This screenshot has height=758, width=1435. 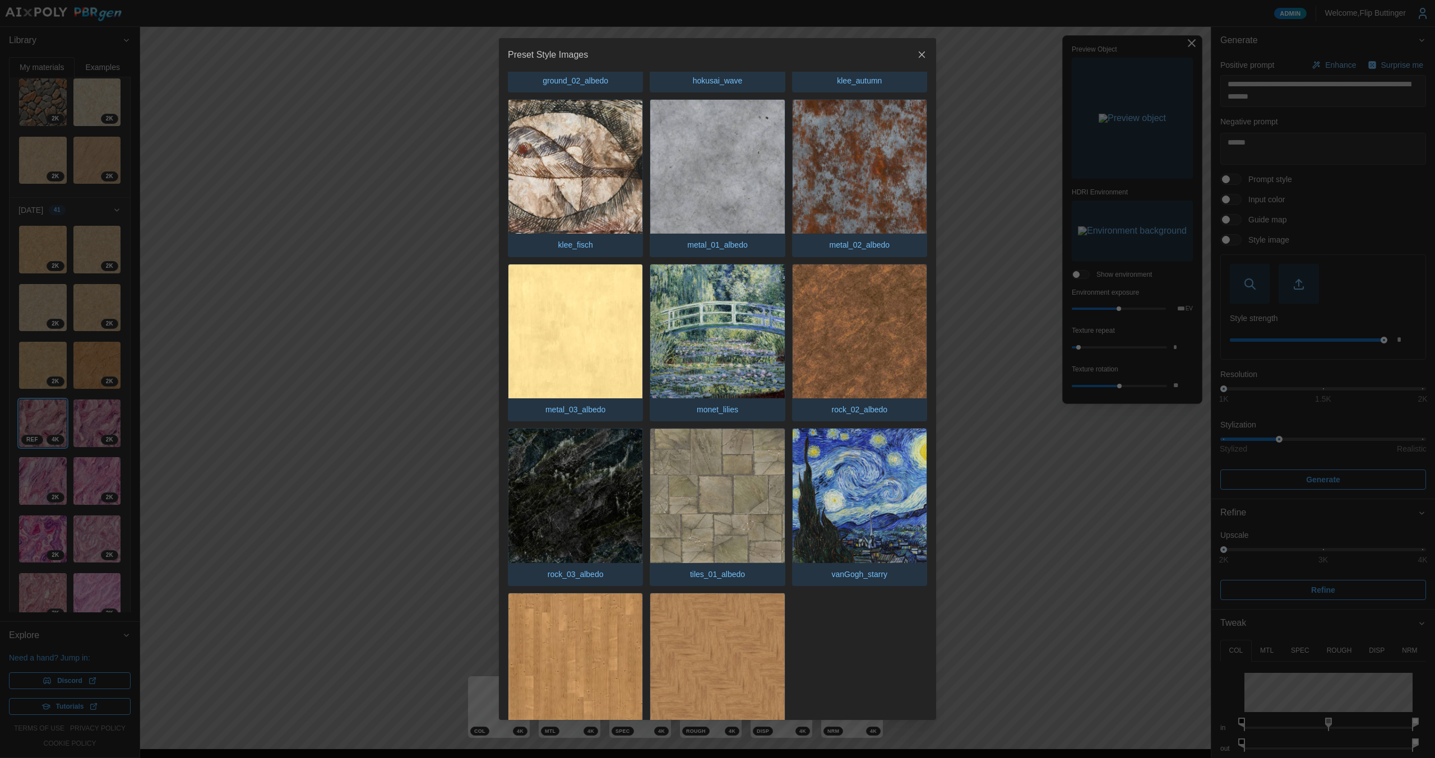 What do you see at coordinates (575, 331) in the screenshot?
I see `img: metal_03_albedo.jpg` at bounding box center [575, 331].